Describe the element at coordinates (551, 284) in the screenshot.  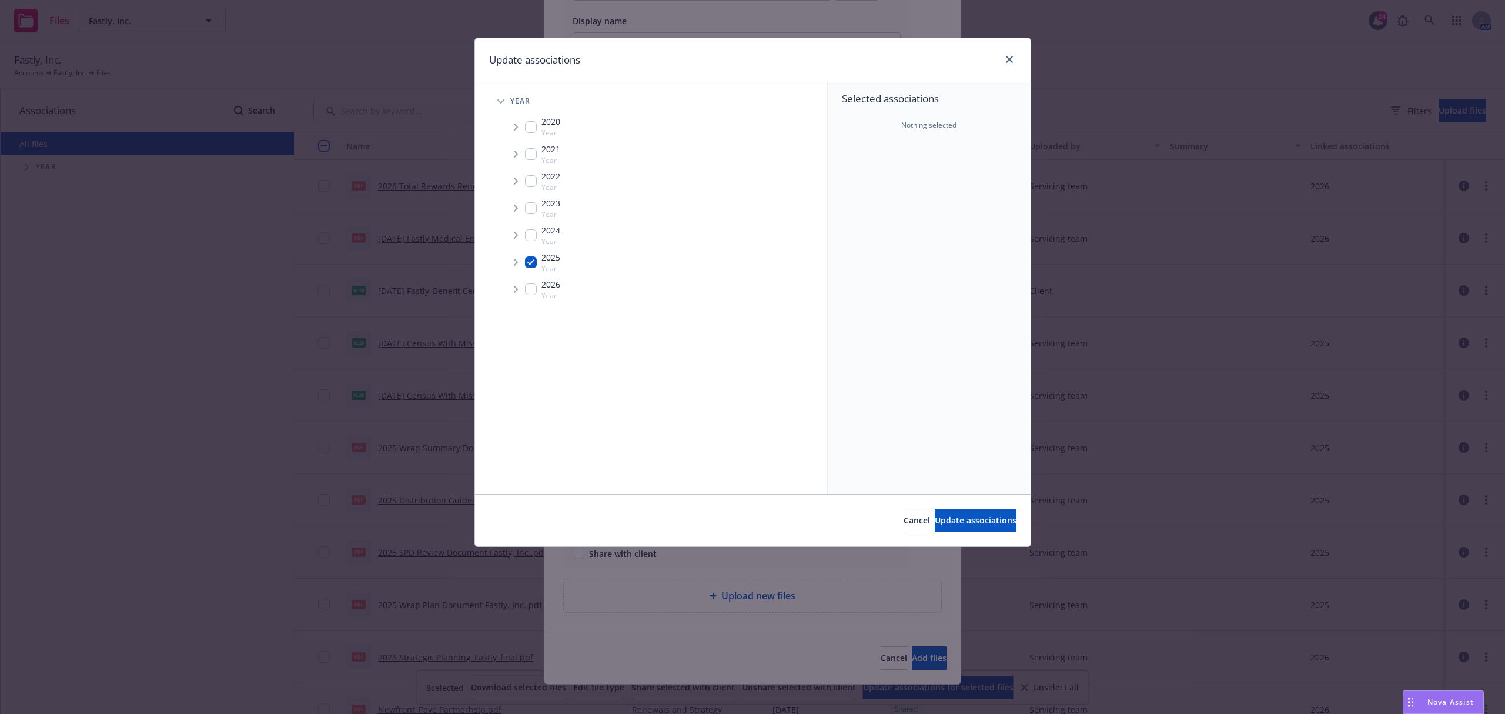
I see `span: 2026` at that location.